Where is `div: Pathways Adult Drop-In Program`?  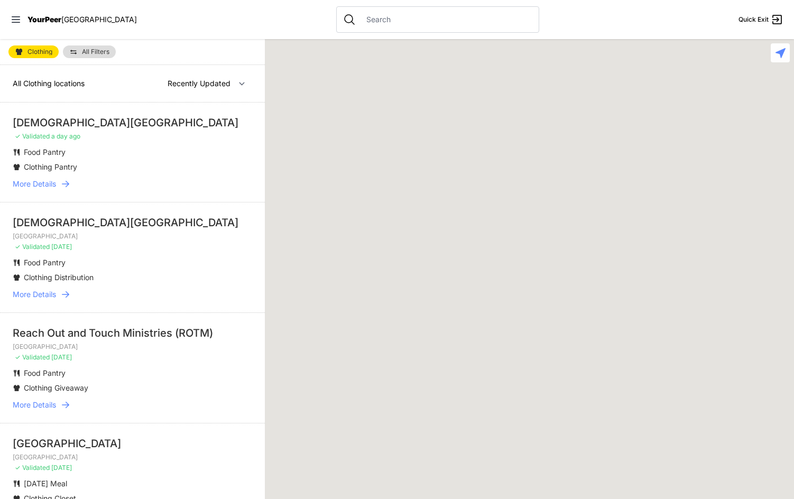 div: Pathways Adult Drop-In Program is located at coordinates (434, 281).